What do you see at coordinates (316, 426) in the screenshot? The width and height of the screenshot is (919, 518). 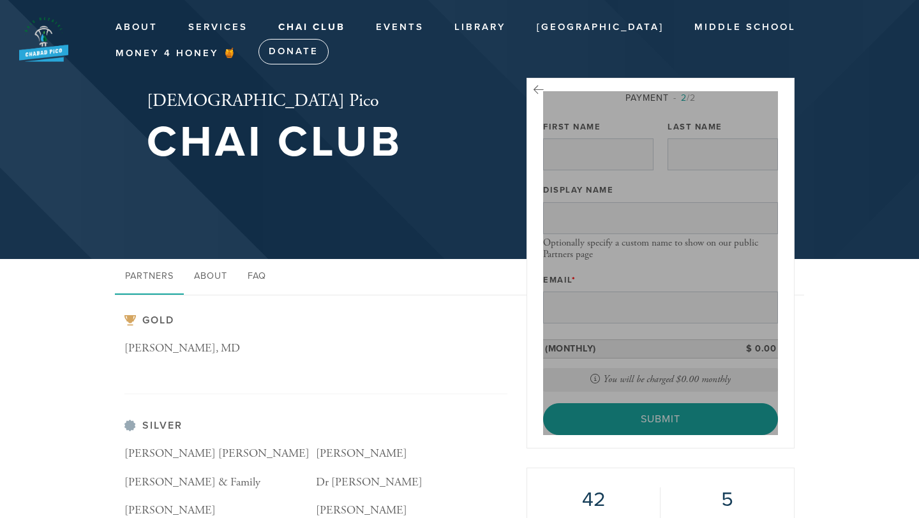 I see `h3: Silver` at bounding box center [316, 426].